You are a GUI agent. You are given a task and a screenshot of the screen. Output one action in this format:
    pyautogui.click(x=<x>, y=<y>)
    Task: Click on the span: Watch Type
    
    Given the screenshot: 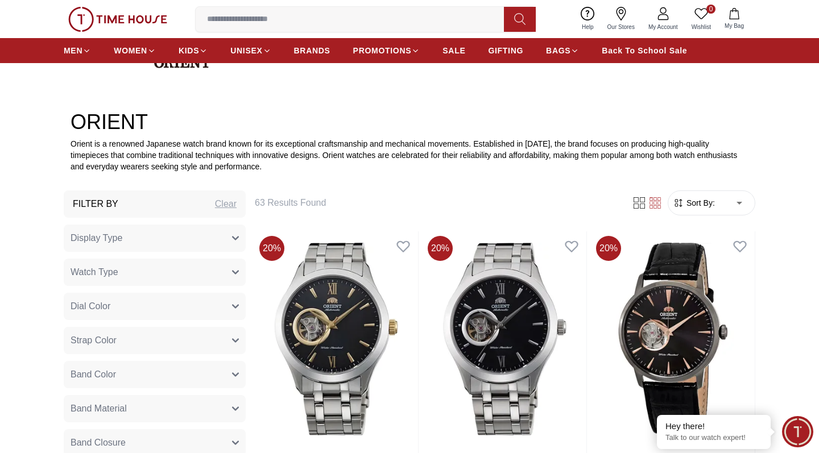 What is the action you would take?
    pyautogui.click(x=94, y=272)
    